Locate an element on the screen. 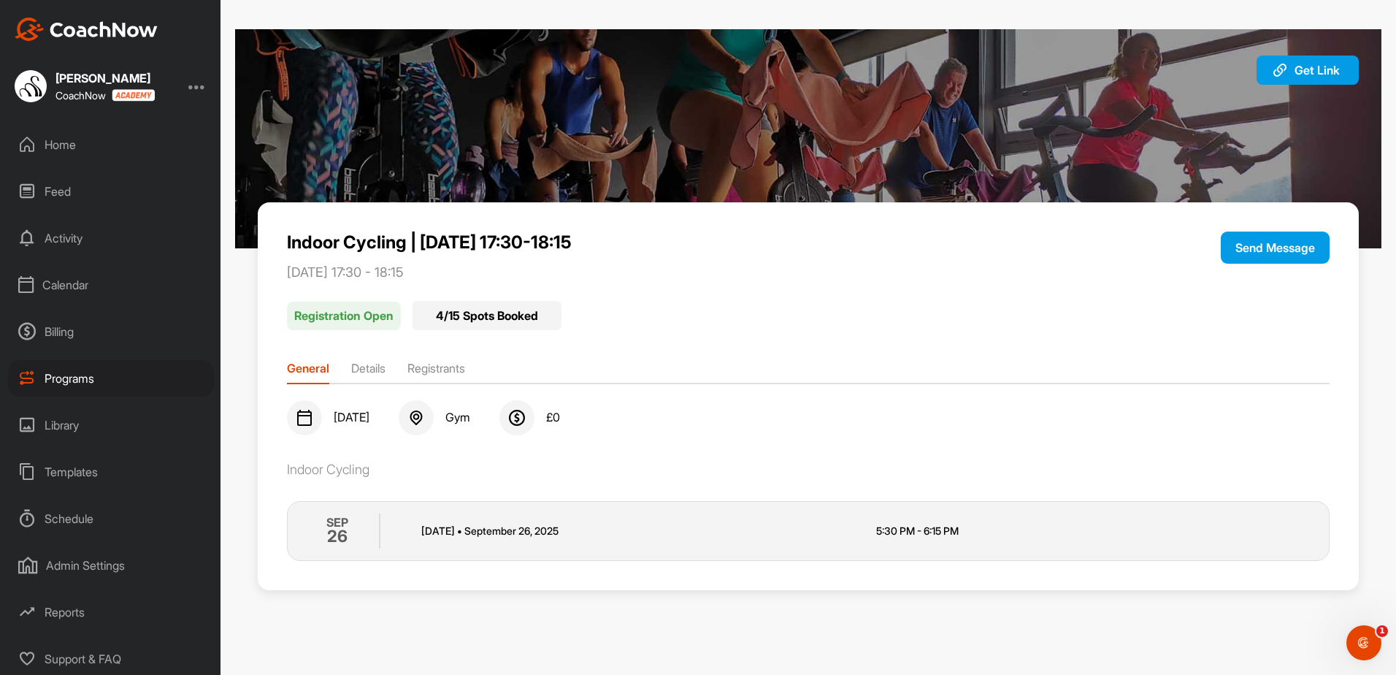  div: Admin Settings is located at coordinates (111, 565).